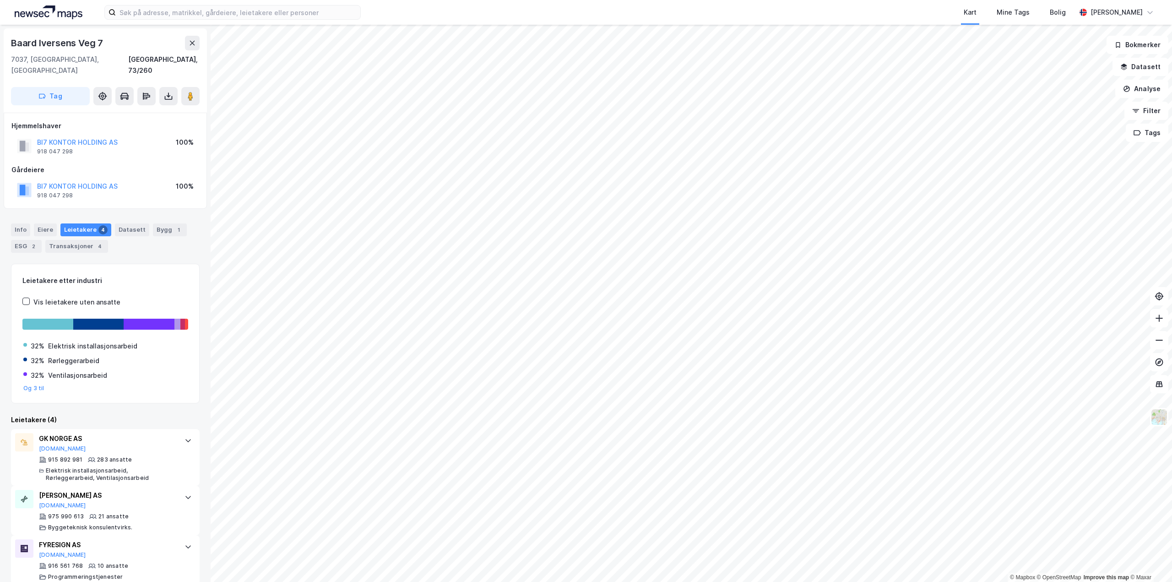 This screenshot has width=1172, height=582. What do you see at coordinates (1140, 67) in the screenshot?
I see `button: Datasett` at bounding box center [1140, 67].